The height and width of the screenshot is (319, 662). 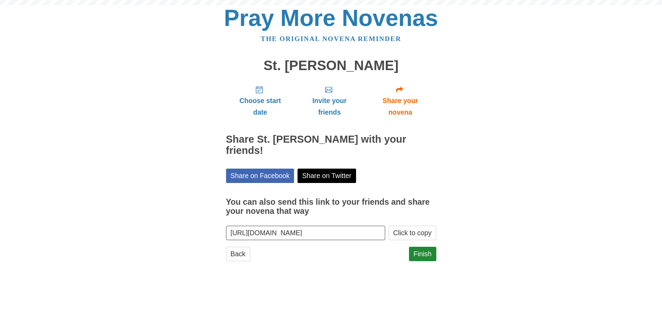 What do you see at coordinates (412, 233) in the screenshot?
I see `button: Click to copy` at bounding box center [412, 233].